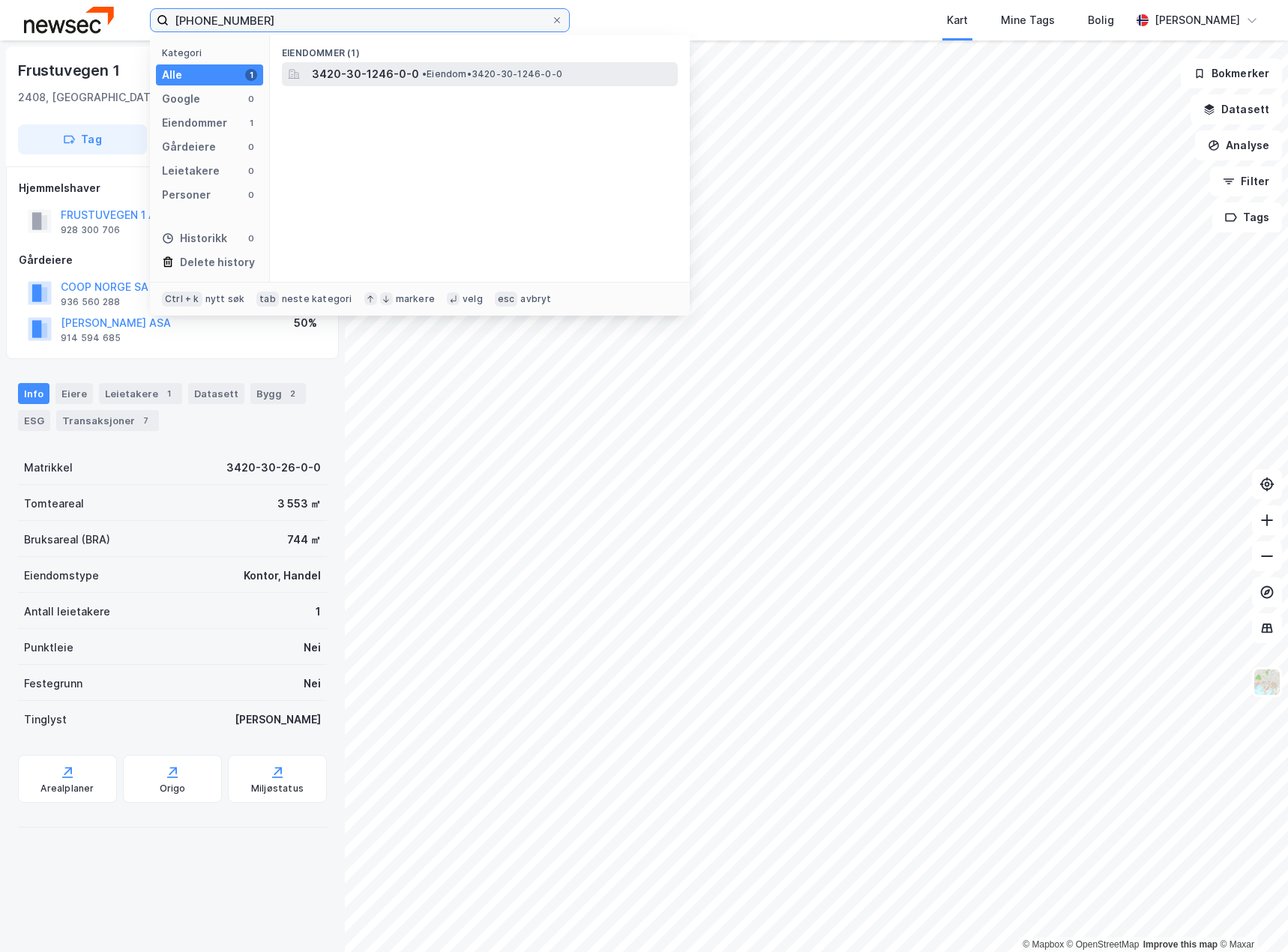 Image resolution: width=1288 pixels, height=952 pixels. I want to click on a: OpenStreetMap, so click(1103, 944).